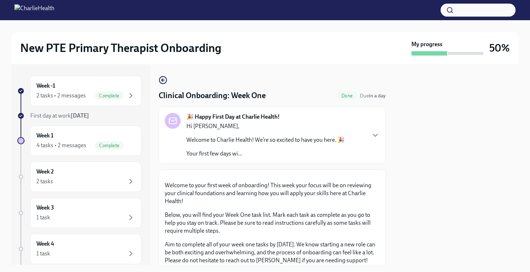 The height and width of the screenshot is (272, 530). Describe the element at coordinates (79, 141) in the screenshot. I see `a: Week 14 tasks • 2 messagesComplete` at that location.